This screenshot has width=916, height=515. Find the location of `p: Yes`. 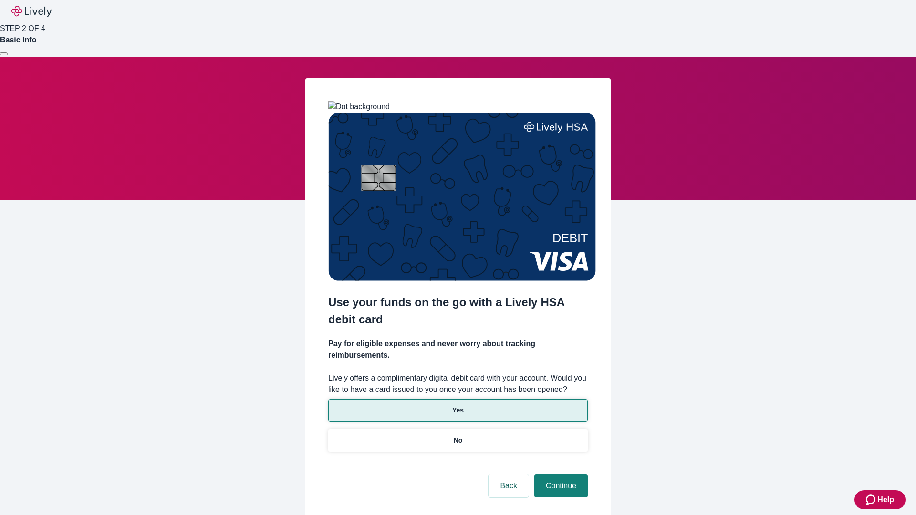

p: Yes is located at coordinates (458, 410).